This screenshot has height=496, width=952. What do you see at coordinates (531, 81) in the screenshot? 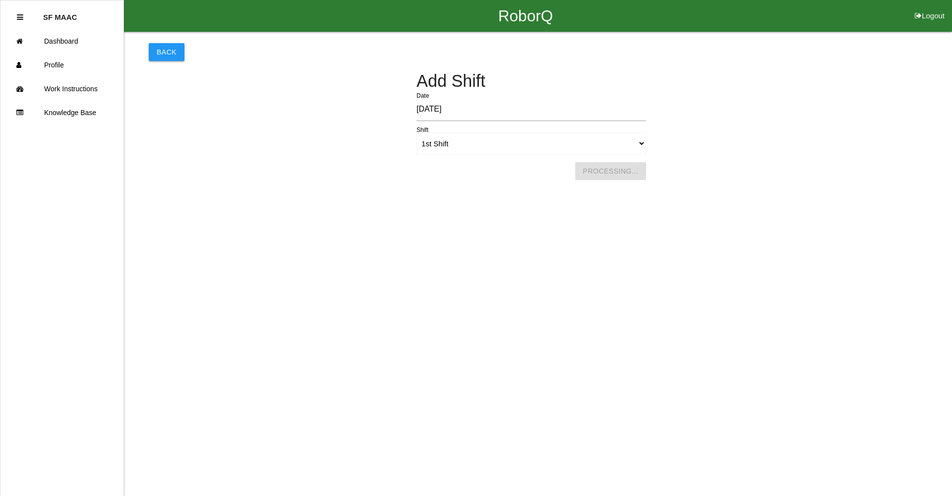
I see `h4: Add Shift` at bounding box center [531, 81].